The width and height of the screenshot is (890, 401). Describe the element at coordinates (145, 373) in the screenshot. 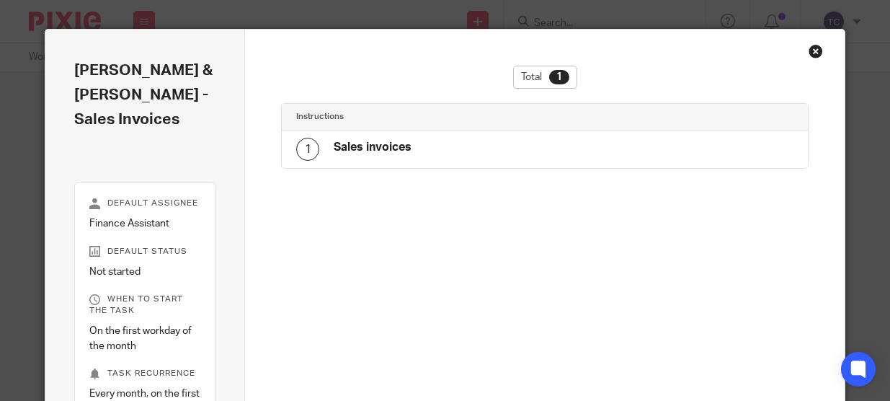

I see `p: Task recurrence` at that location.